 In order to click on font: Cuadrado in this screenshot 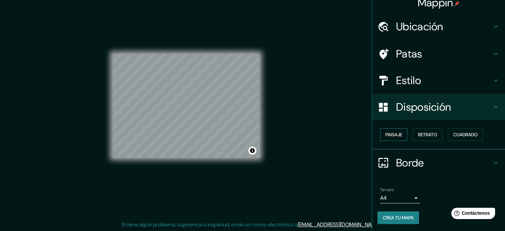, I will do `click(465, 134)`.